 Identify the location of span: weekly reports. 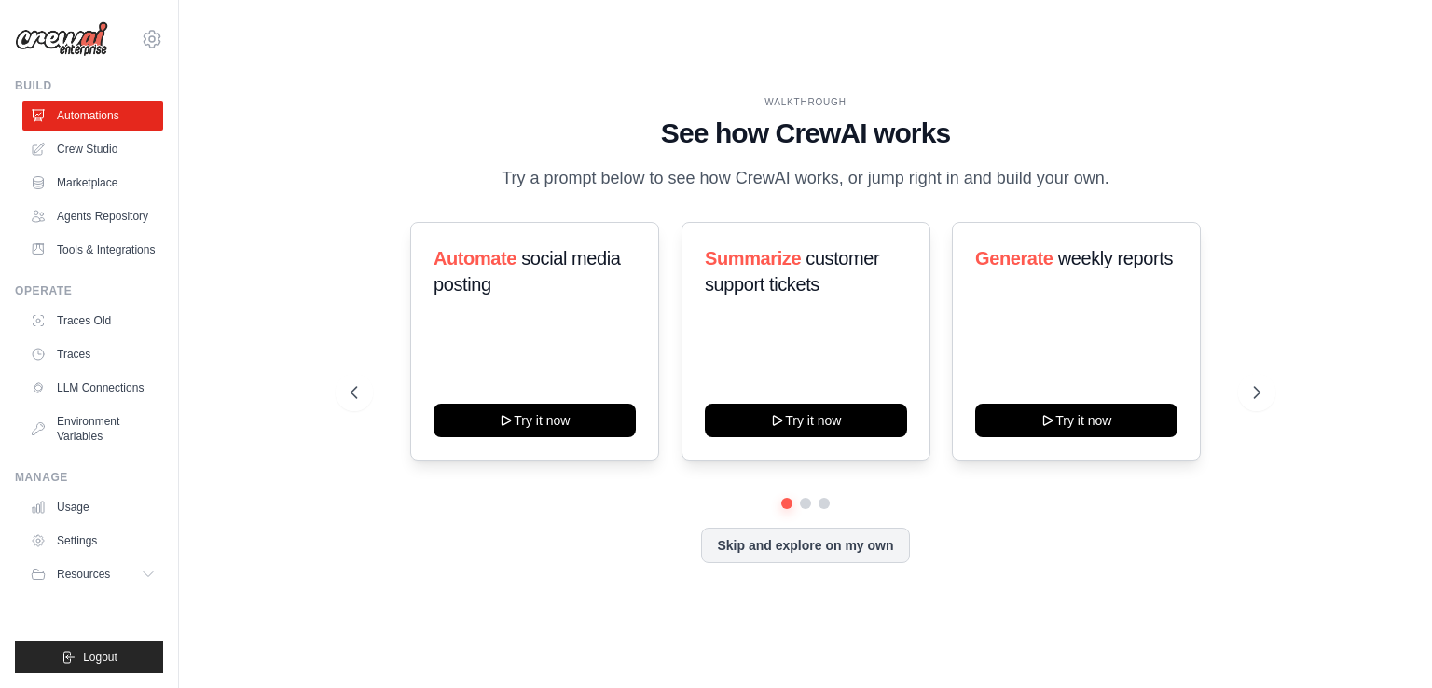
(1115, 258).